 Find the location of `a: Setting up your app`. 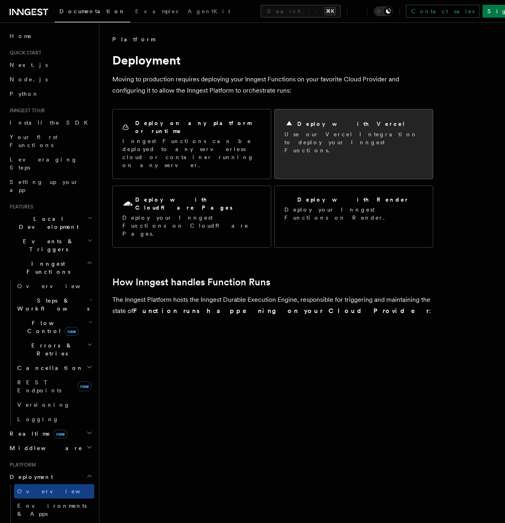

a: Setting up your app is located at coordinates (50, 186).